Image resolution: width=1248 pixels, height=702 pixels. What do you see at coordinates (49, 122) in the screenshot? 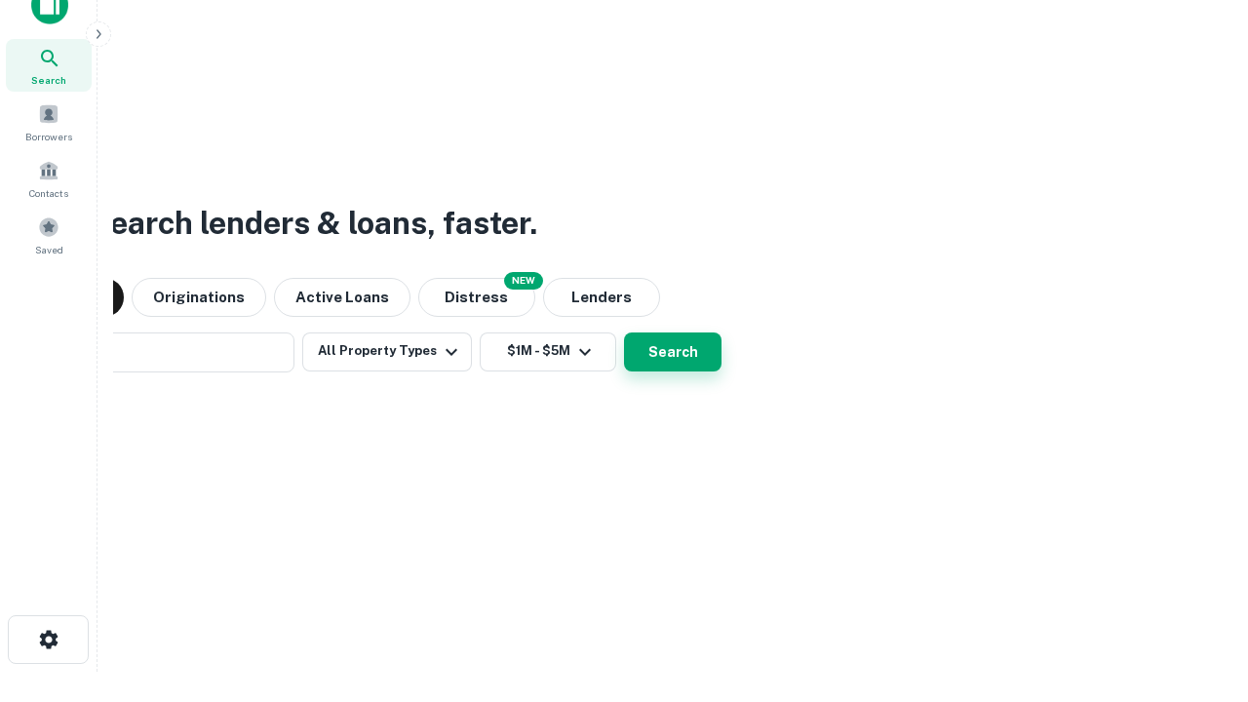
I see `a: Borrowers` at bounding box center [49, 122].